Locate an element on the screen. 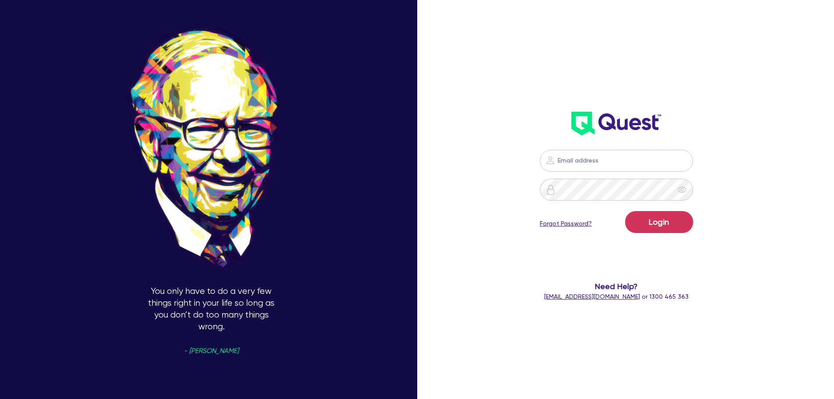 The image size is (834, 399). a: Forgot Password? is located at coordinates (566, 223).